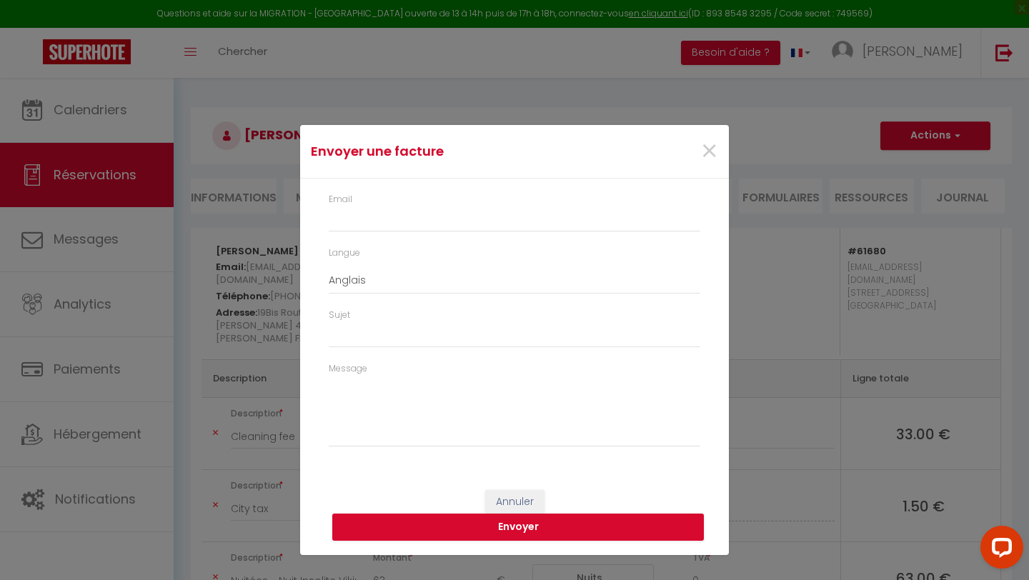 The width and height of the screenshot is (1029, 580). What do you see at coordinates (33, 27) in the screenshot?
I see `button: Open LiveChat chat widget` at bounding box center [33, 27].